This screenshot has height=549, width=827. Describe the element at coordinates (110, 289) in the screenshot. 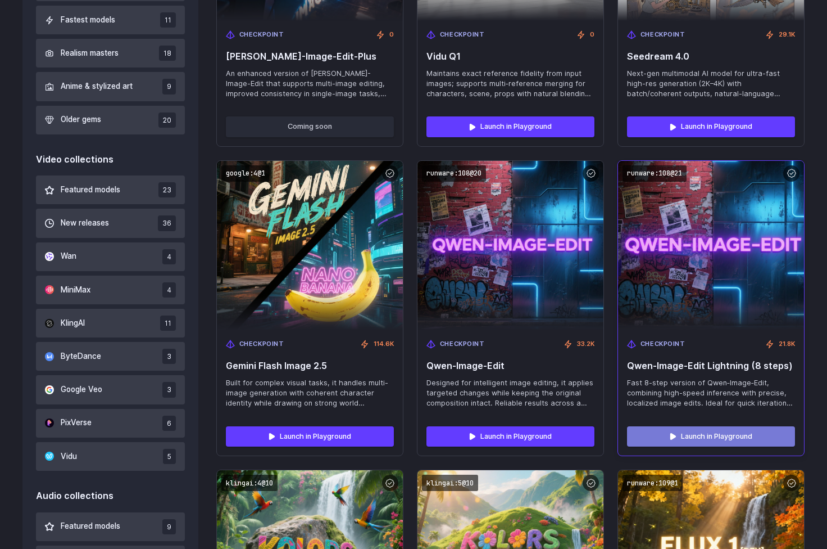

I see `button: MiniMax 4` at that location.